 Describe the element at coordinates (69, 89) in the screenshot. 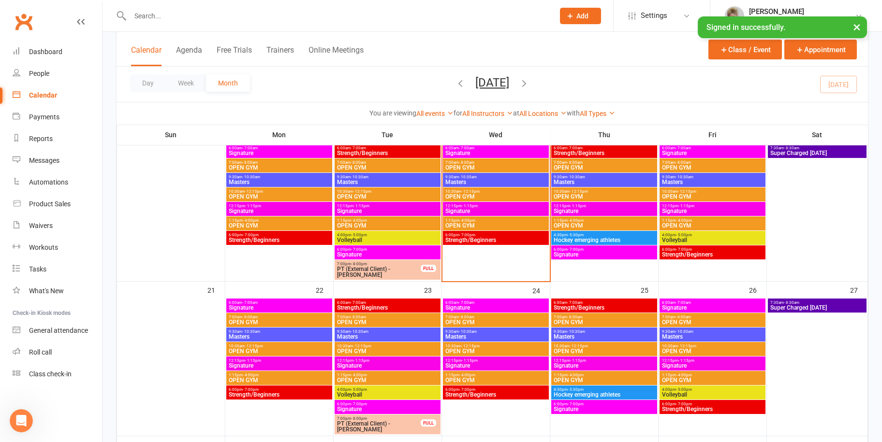

I see `div: Did that answer your question?` at that location.